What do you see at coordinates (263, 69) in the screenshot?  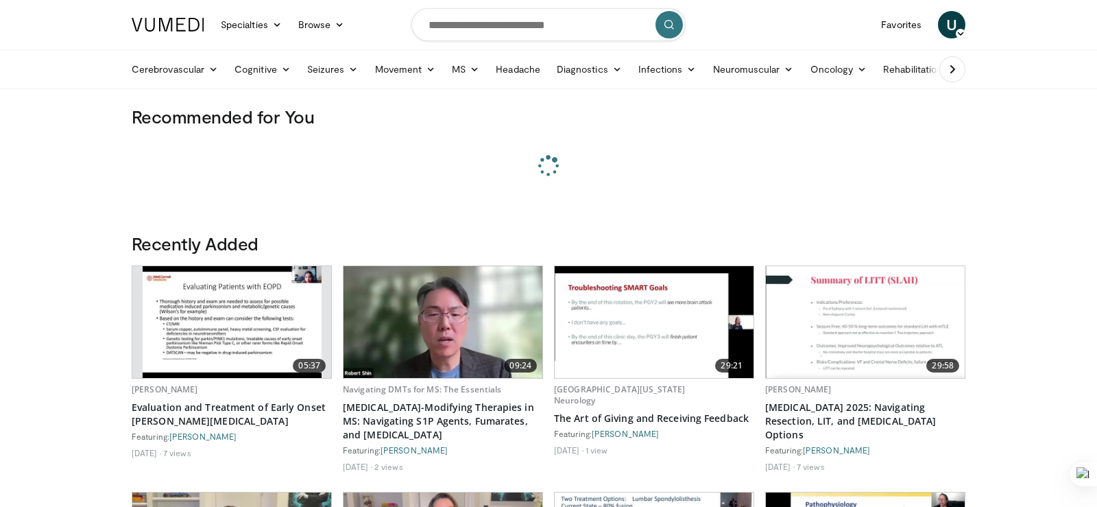 I see `a: Cognitive` at bounding box center [263, 69].